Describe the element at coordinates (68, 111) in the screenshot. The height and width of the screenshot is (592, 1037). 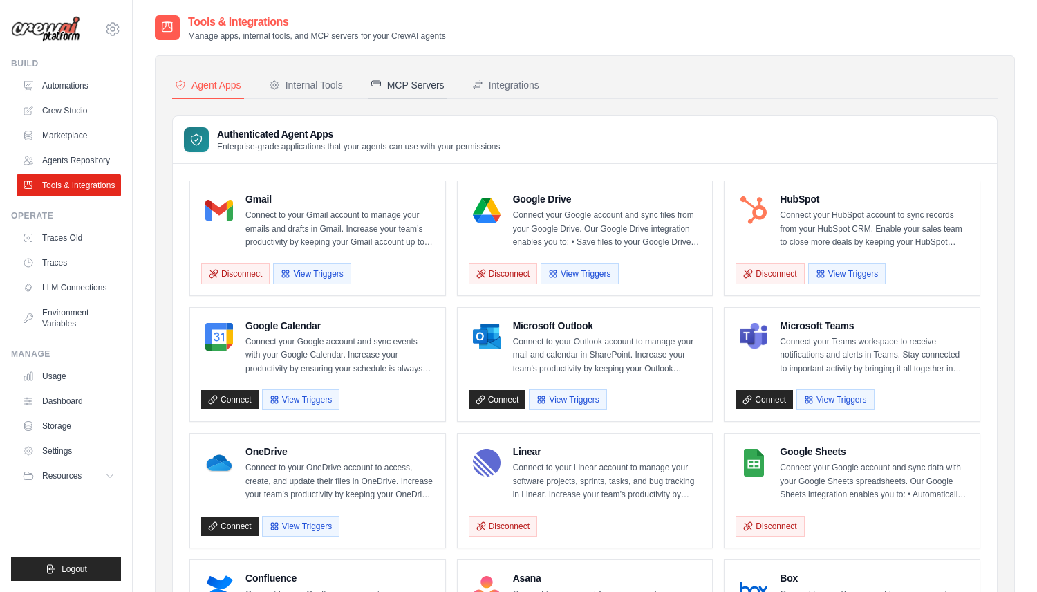
I see `a: Crew Studio` at that location.